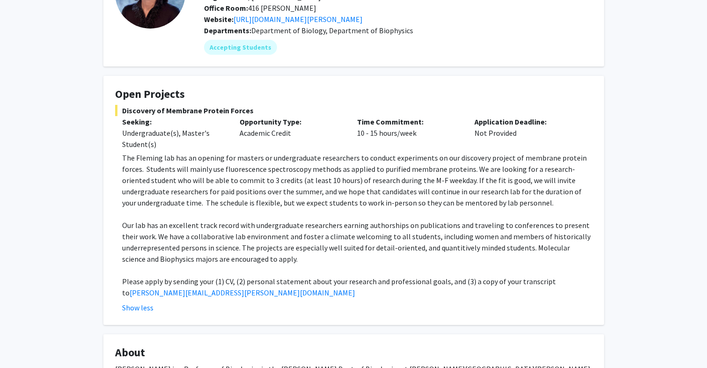 This screenshot has height=368, width=707. What do you see at coordinates (241, 47) in the screenshot?
I see `mat-chip: Accepting Students` at bounding box center [241, 47].